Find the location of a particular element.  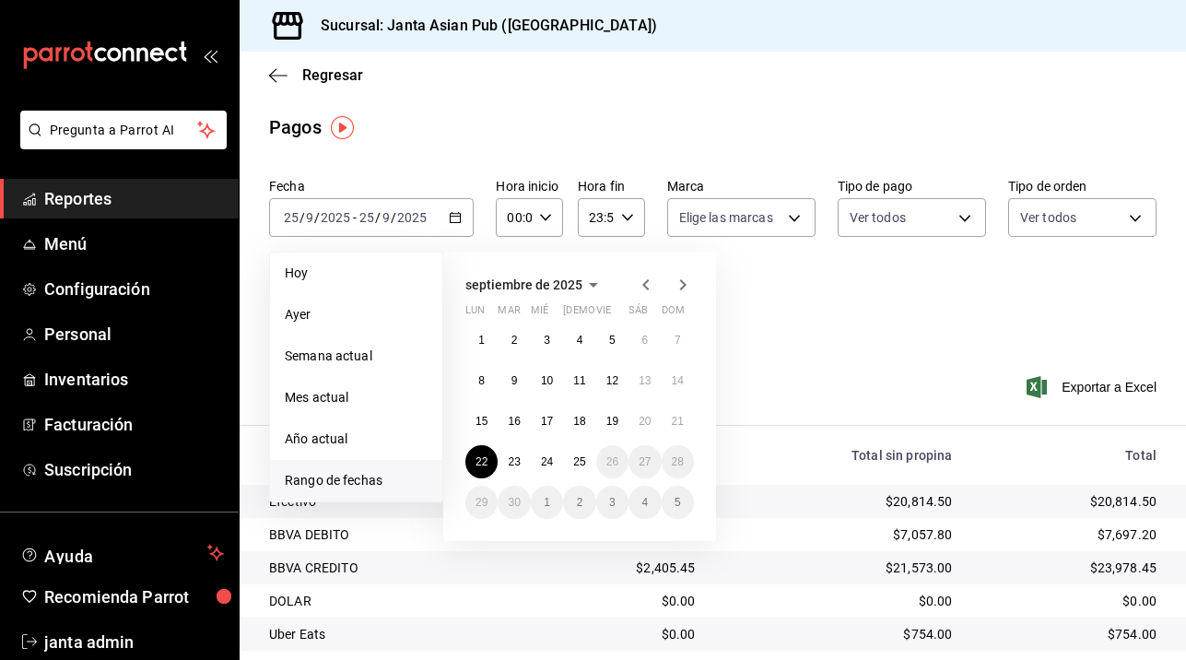

button: 11 de septiembre de 2025 is located at coordinates (579, 381).